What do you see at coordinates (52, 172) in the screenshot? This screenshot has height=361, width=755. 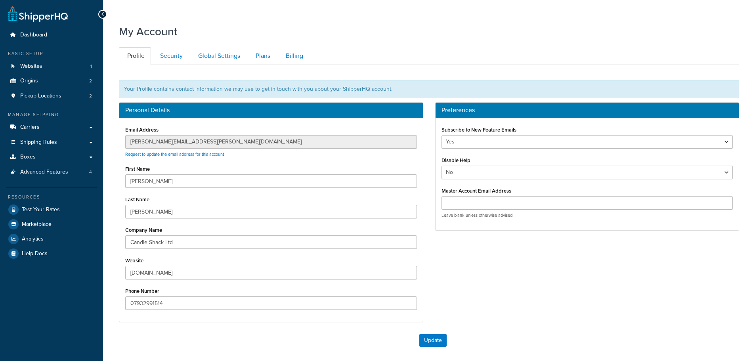 I see `li: Advanced Features` at bounding box center [52, 172].